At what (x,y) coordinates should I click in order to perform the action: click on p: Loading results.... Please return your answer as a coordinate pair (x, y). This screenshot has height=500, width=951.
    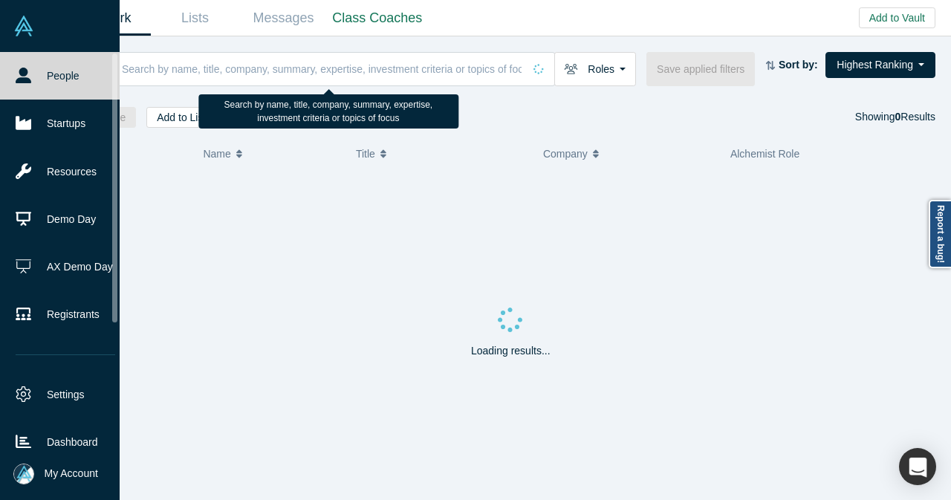
    Looking at the image, I should click on (510, 351).